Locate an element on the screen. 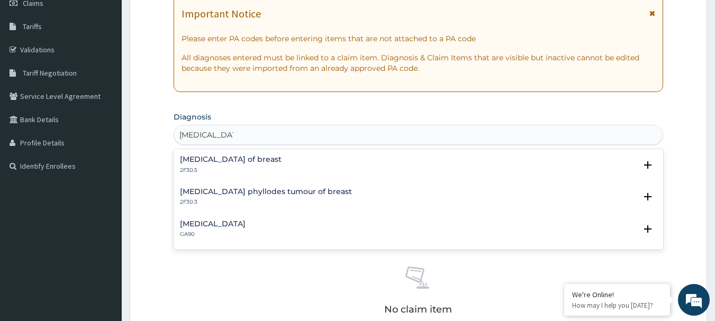 The width and height of the screenshot is (715, 321). h1: Important Notice is located at coordinates (221, 14).